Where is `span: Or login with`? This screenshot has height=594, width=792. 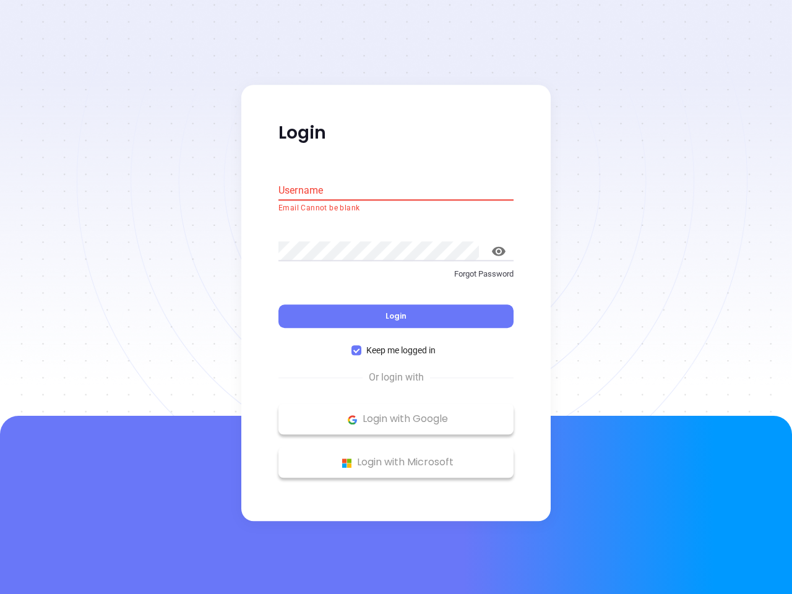
span: Or login with is located at coordinates (396, 378).